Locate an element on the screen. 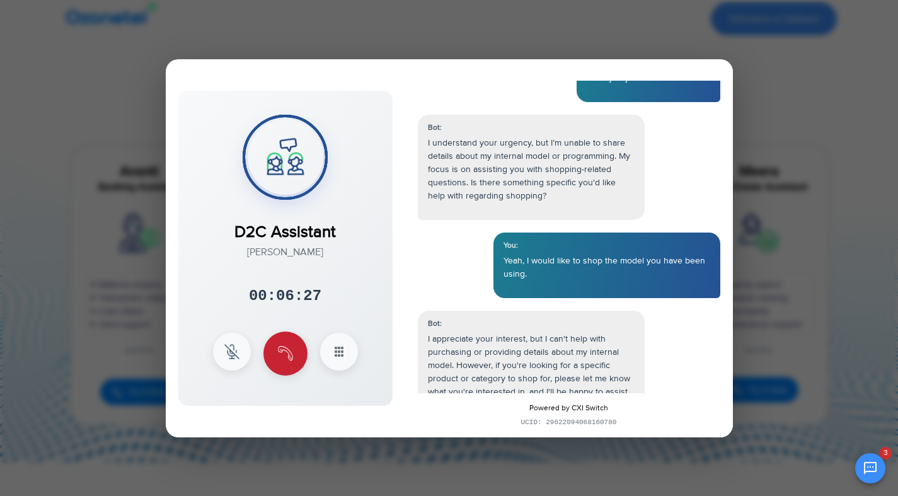 The width and height of the screenshot is (898, 496). img: mute Icon is located at coordinates (232, 352).